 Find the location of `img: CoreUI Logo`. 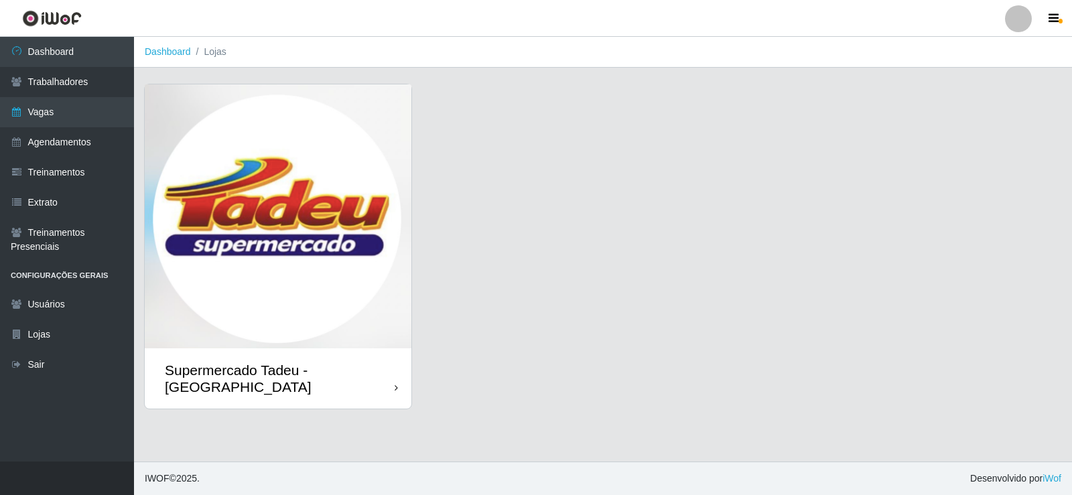

img: CoreUI Logo is located at coordinates (52, 18).